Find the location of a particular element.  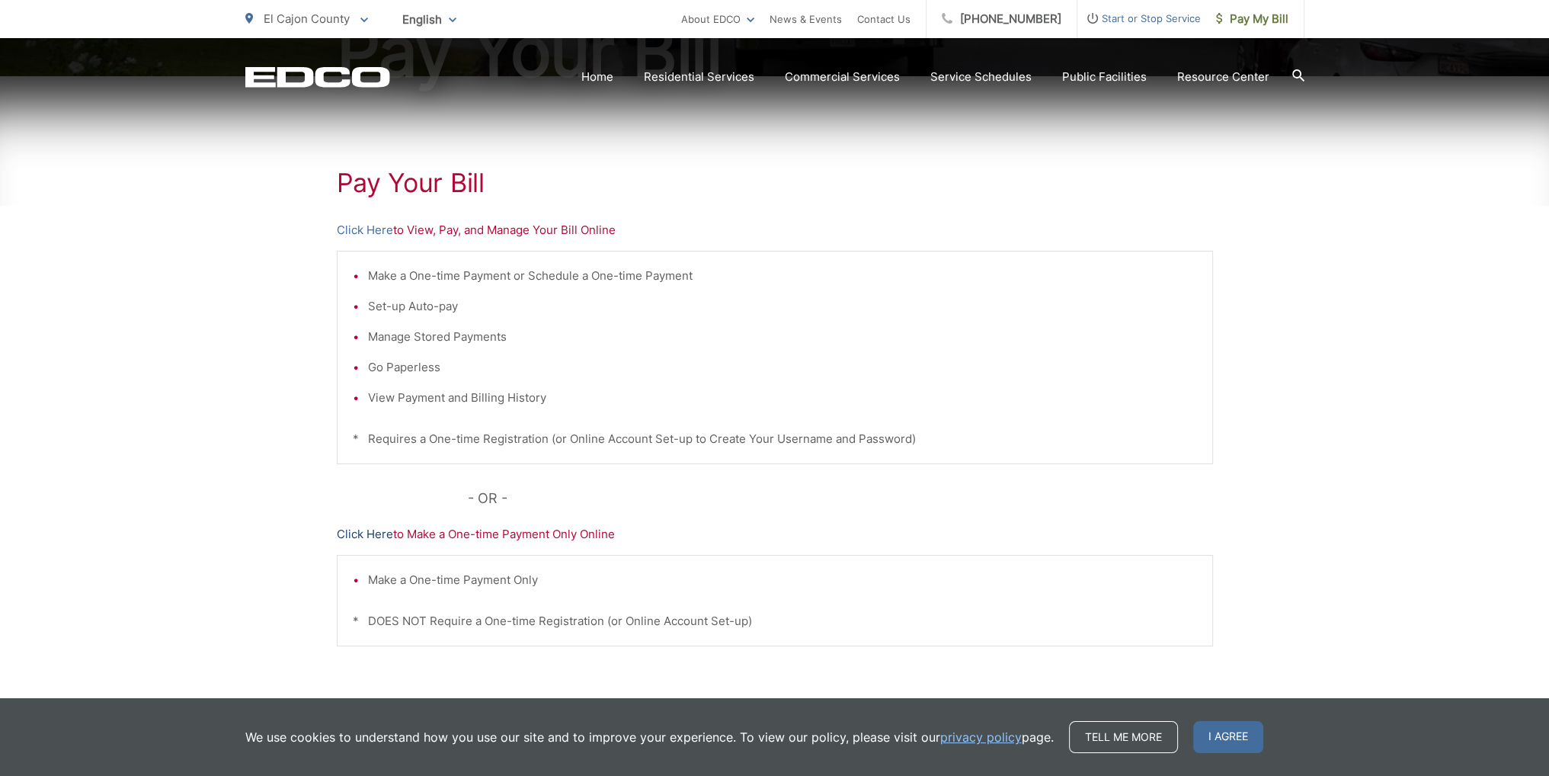

span: Pay My Bill is located at coordinates (1252, 19).